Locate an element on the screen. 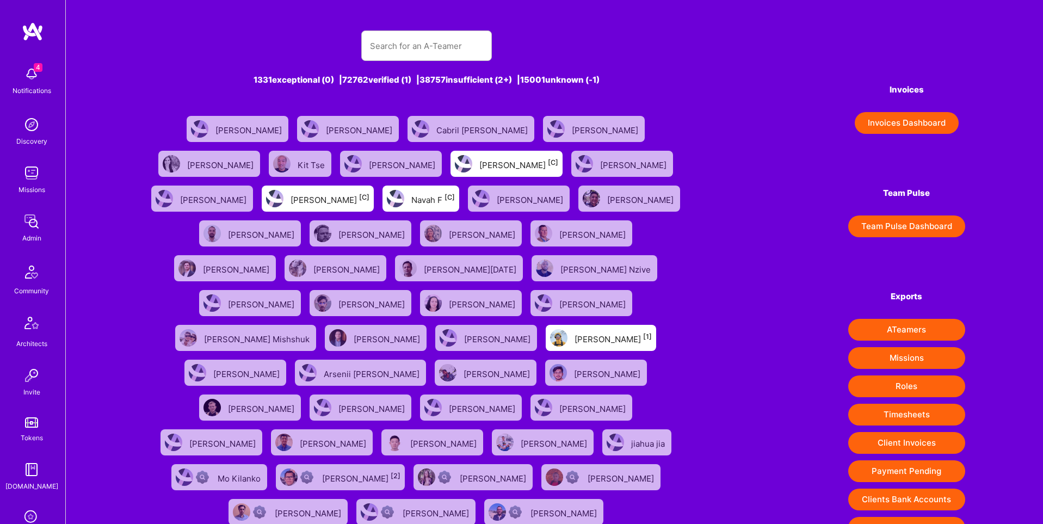 The width and height of the screenshot is (1043, 524). img: Architects is located at coordinates (32, 325).